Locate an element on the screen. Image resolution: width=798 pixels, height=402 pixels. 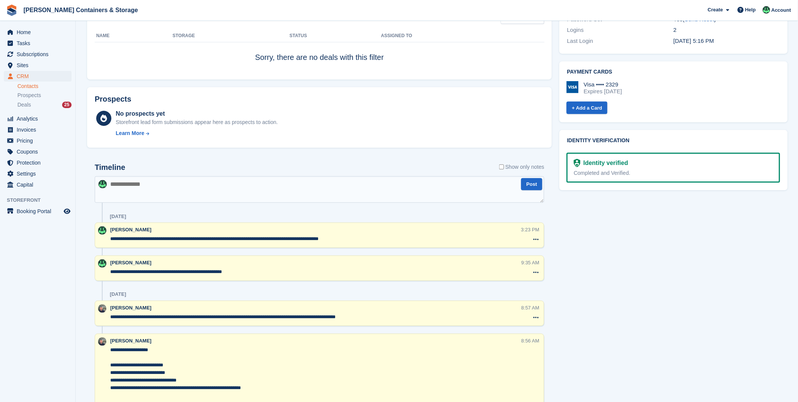
span: Prospects is located at coordinates (29, 95).